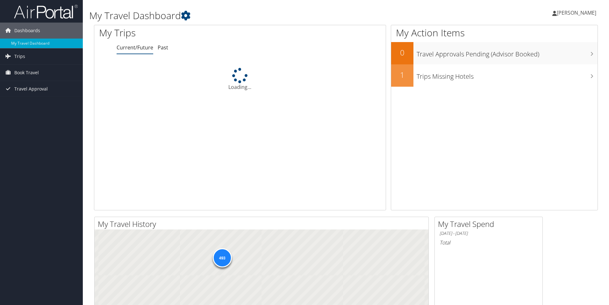 The width and height of the screenshot is (609, 305). I want to click on h2: My Travel Spend, so click(490, 224).